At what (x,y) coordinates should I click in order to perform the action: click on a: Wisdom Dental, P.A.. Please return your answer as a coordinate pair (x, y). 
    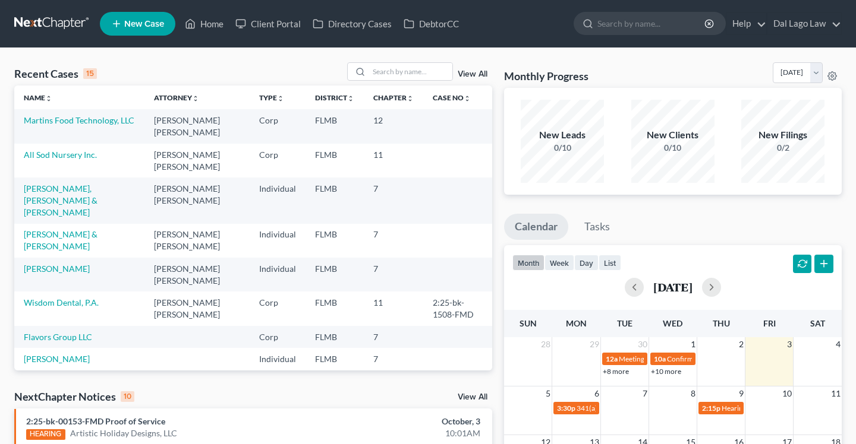
    Looking at the image, I should click on (61, 302).